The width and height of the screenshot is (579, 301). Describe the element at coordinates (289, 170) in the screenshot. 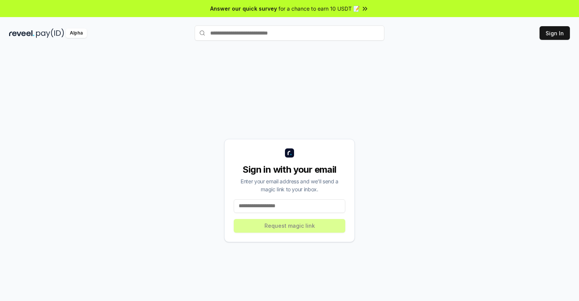

I see `div: Sign in with your email` at that location.